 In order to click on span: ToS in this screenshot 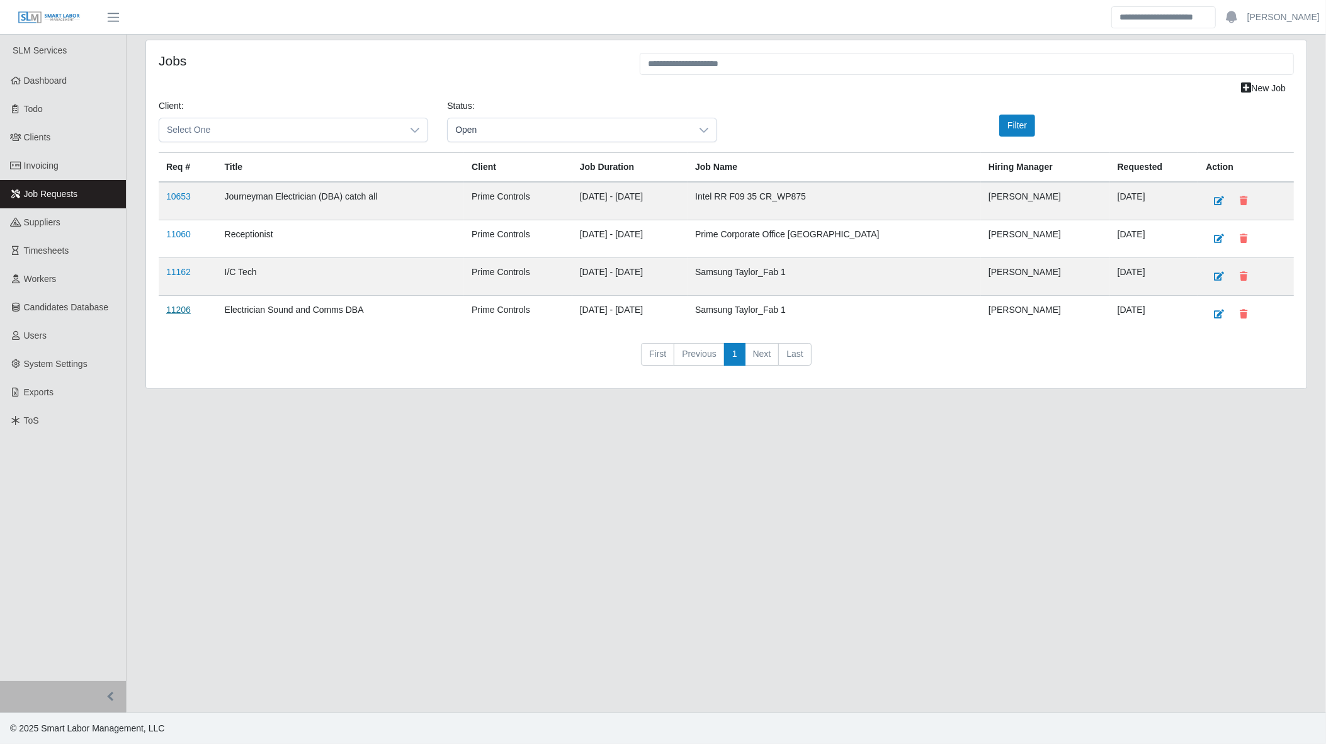, I will do `click(31, 421)`.